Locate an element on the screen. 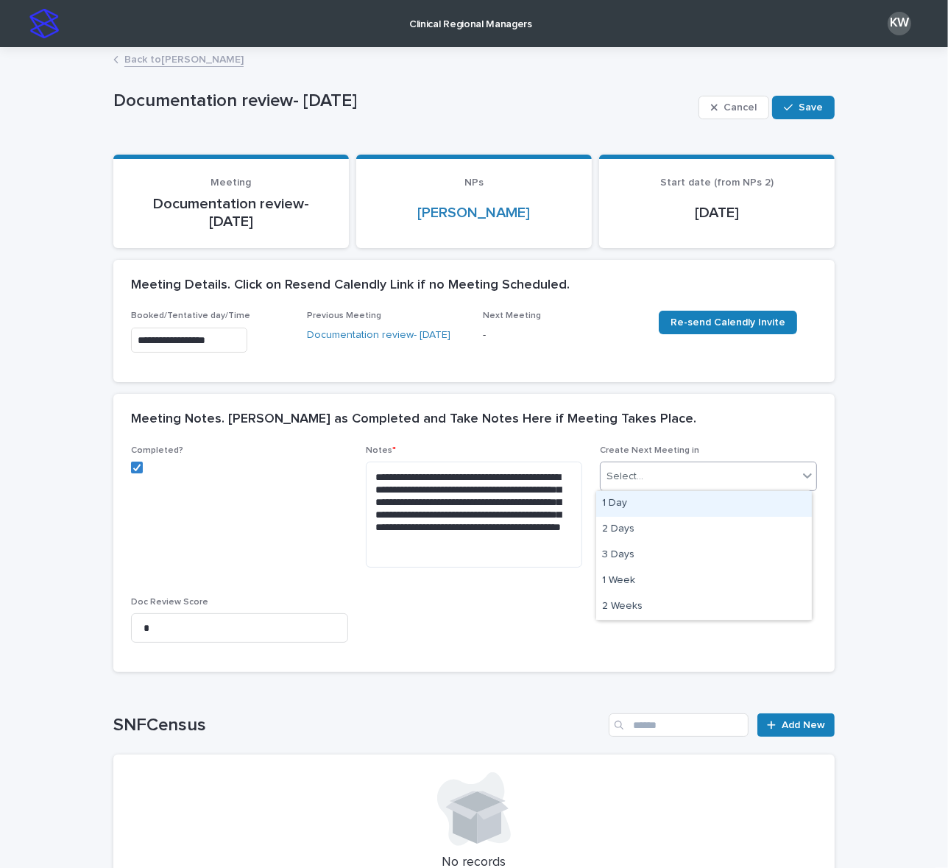  div: 3 Days is located at coordinates (704, 555).